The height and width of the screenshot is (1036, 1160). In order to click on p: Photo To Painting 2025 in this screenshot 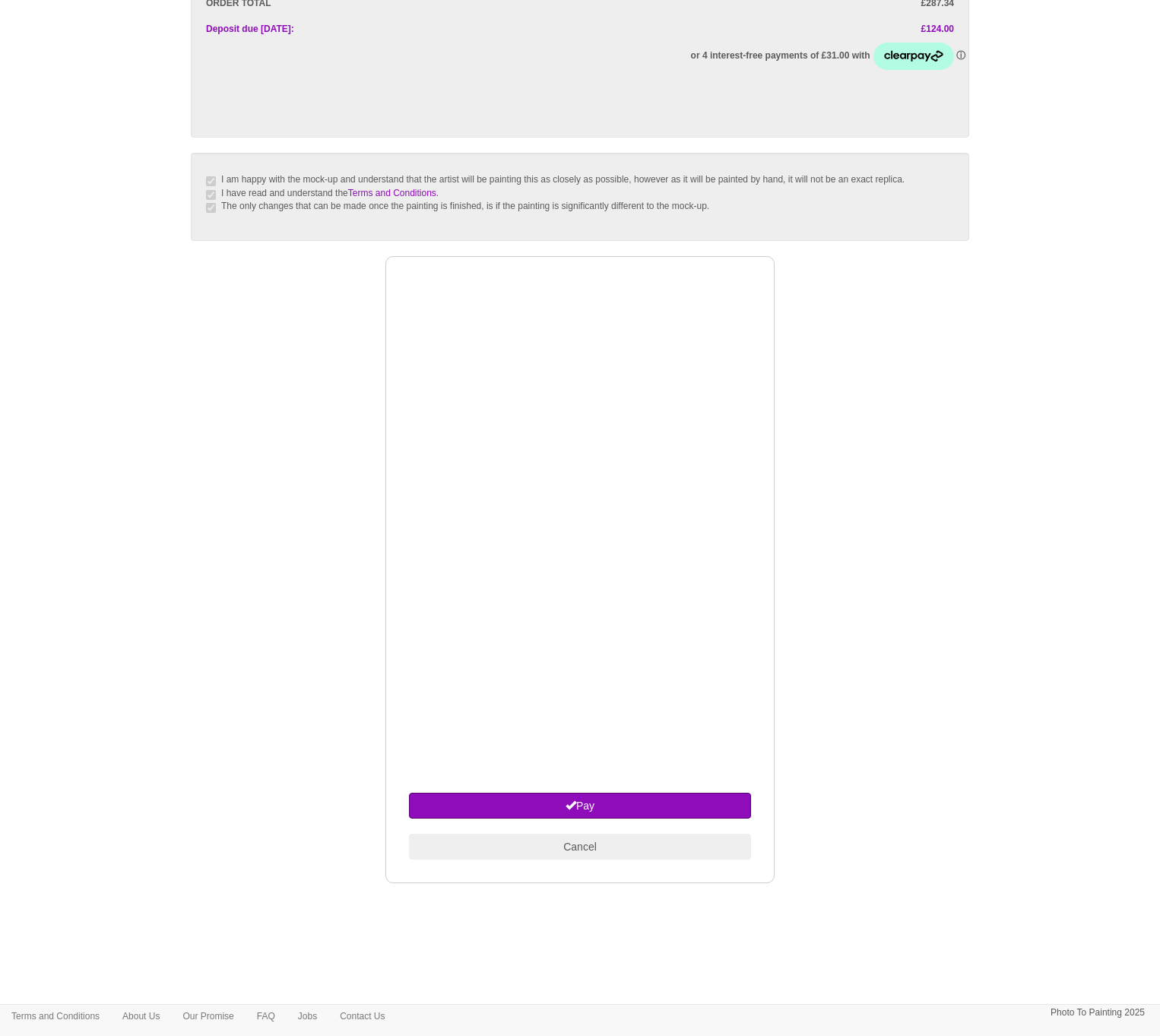, I will do `click(1097, 1012)`.